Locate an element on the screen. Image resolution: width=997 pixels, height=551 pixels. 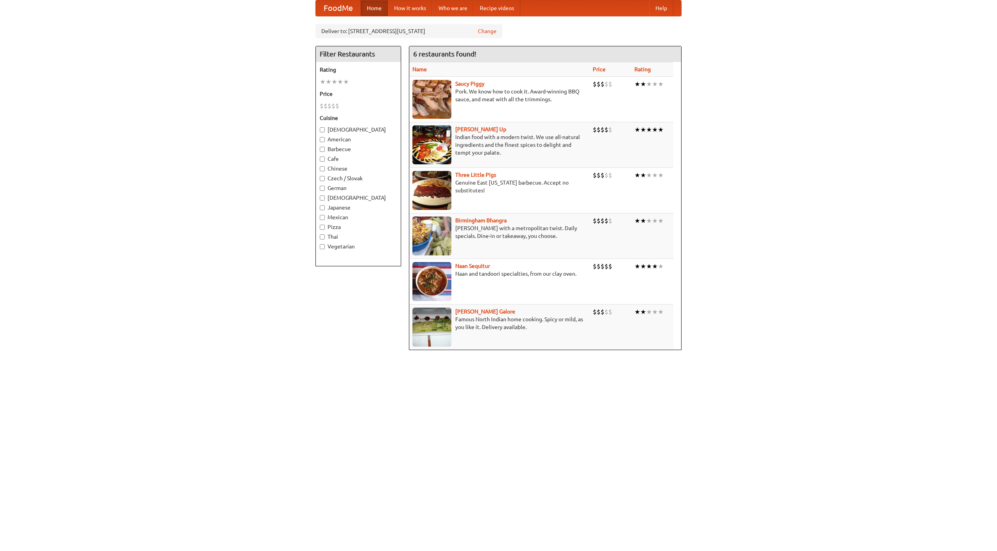
a: Name is located at coordinates (419, 69).